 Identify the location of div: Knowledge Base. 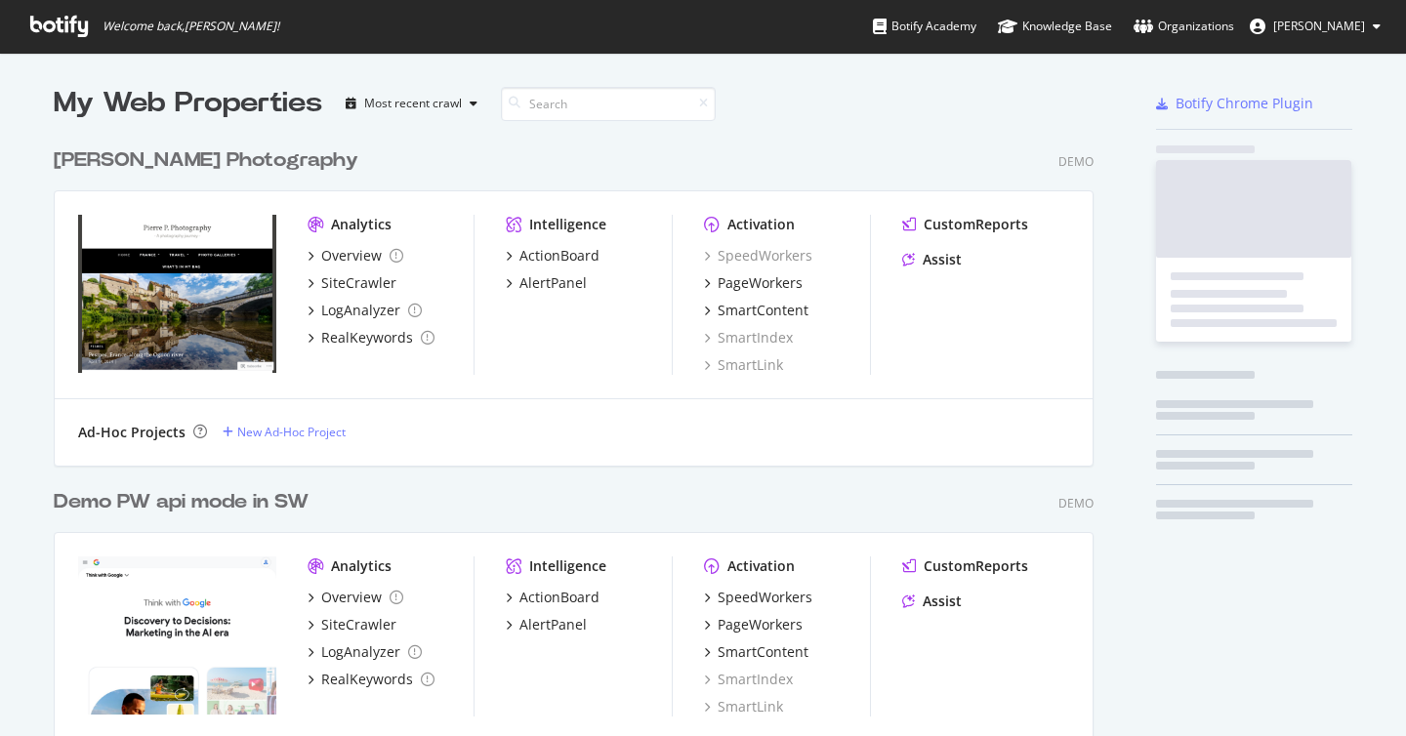
(1055, 26).